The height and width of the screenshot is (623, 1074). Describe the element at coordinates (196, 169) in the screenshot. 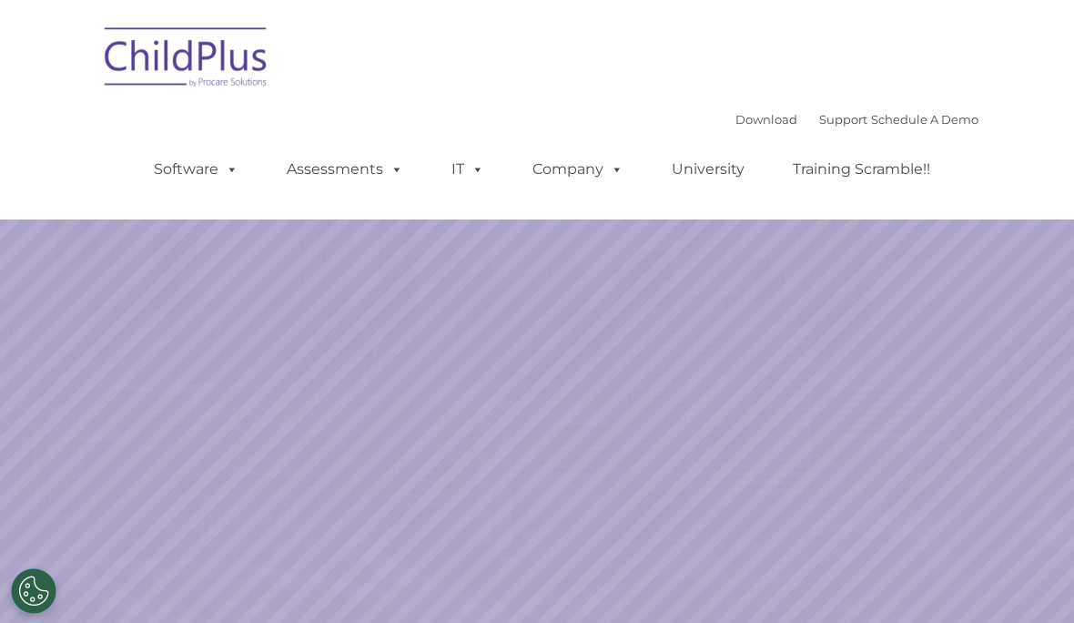

I see `a: Software` at that location.